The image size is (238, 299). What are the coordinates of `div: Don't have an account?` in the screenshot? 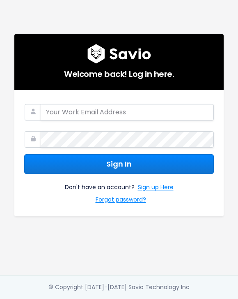 It's located at (119, 190).